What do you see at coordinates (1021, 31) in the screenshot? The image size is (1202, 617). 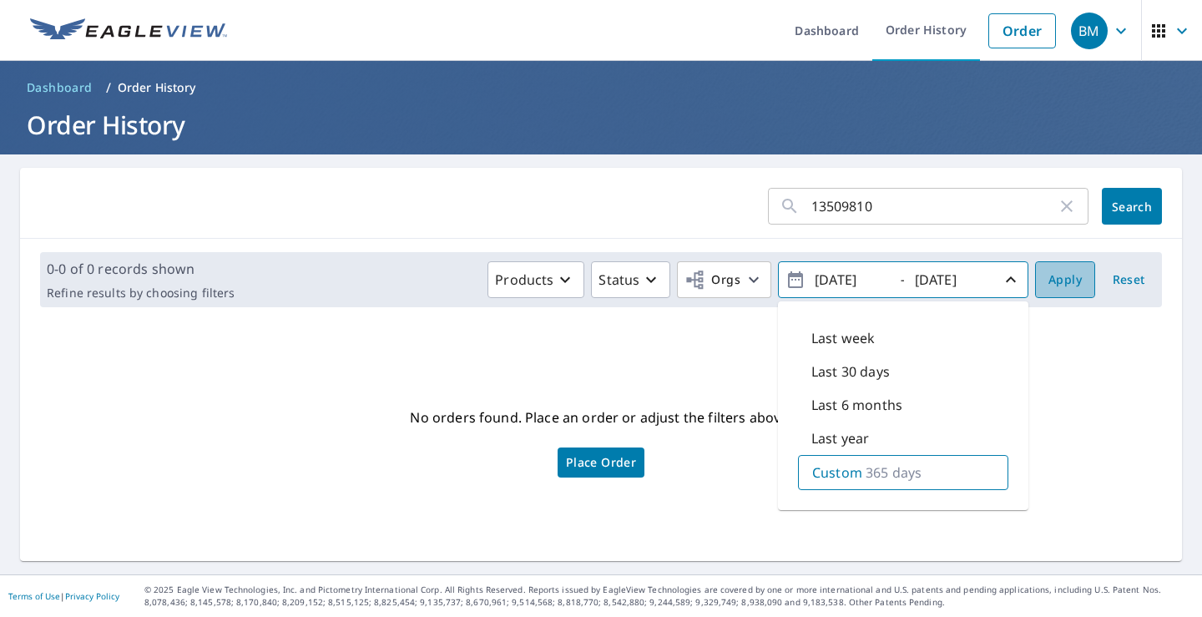 I see `a: Order` at bounding box center [1021, 31].